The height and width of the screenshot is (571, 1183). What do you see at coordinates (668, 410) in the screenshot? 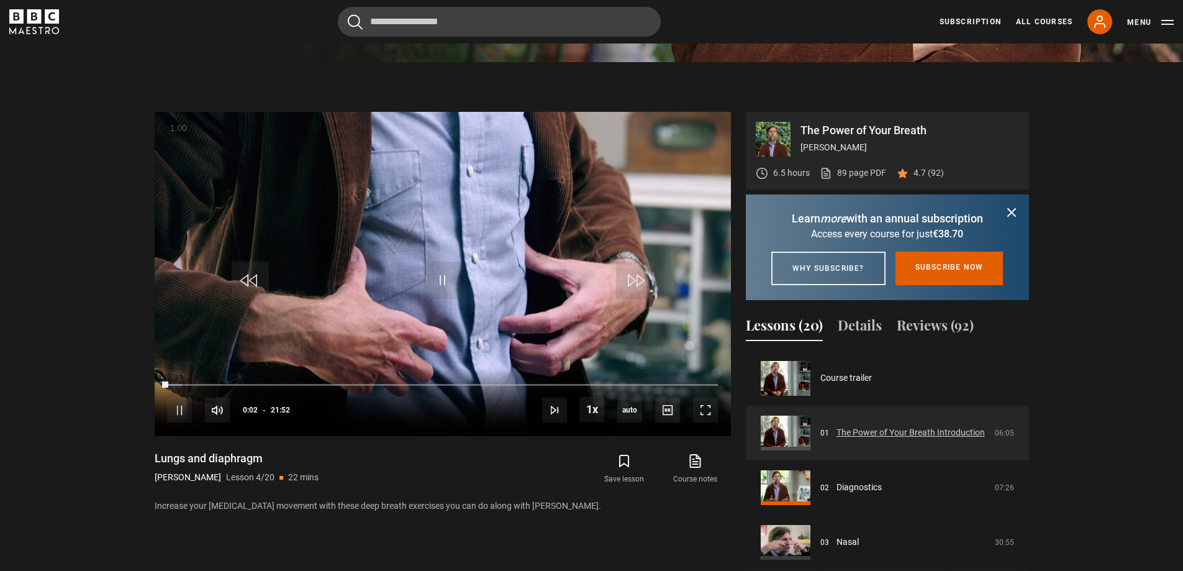
I see `button: Captions` at bounding box center [668, 410].